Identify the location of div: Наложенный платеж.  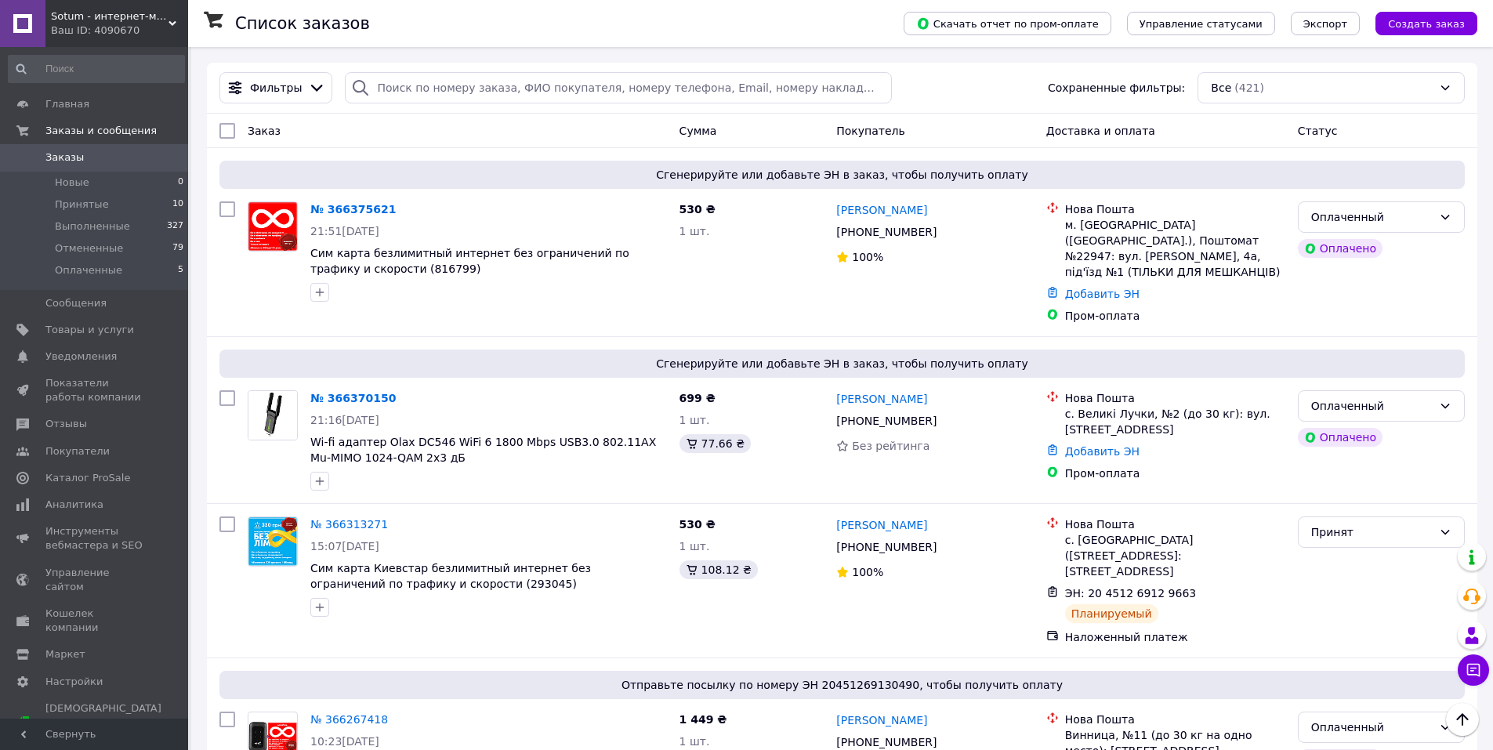
(1174, 637).